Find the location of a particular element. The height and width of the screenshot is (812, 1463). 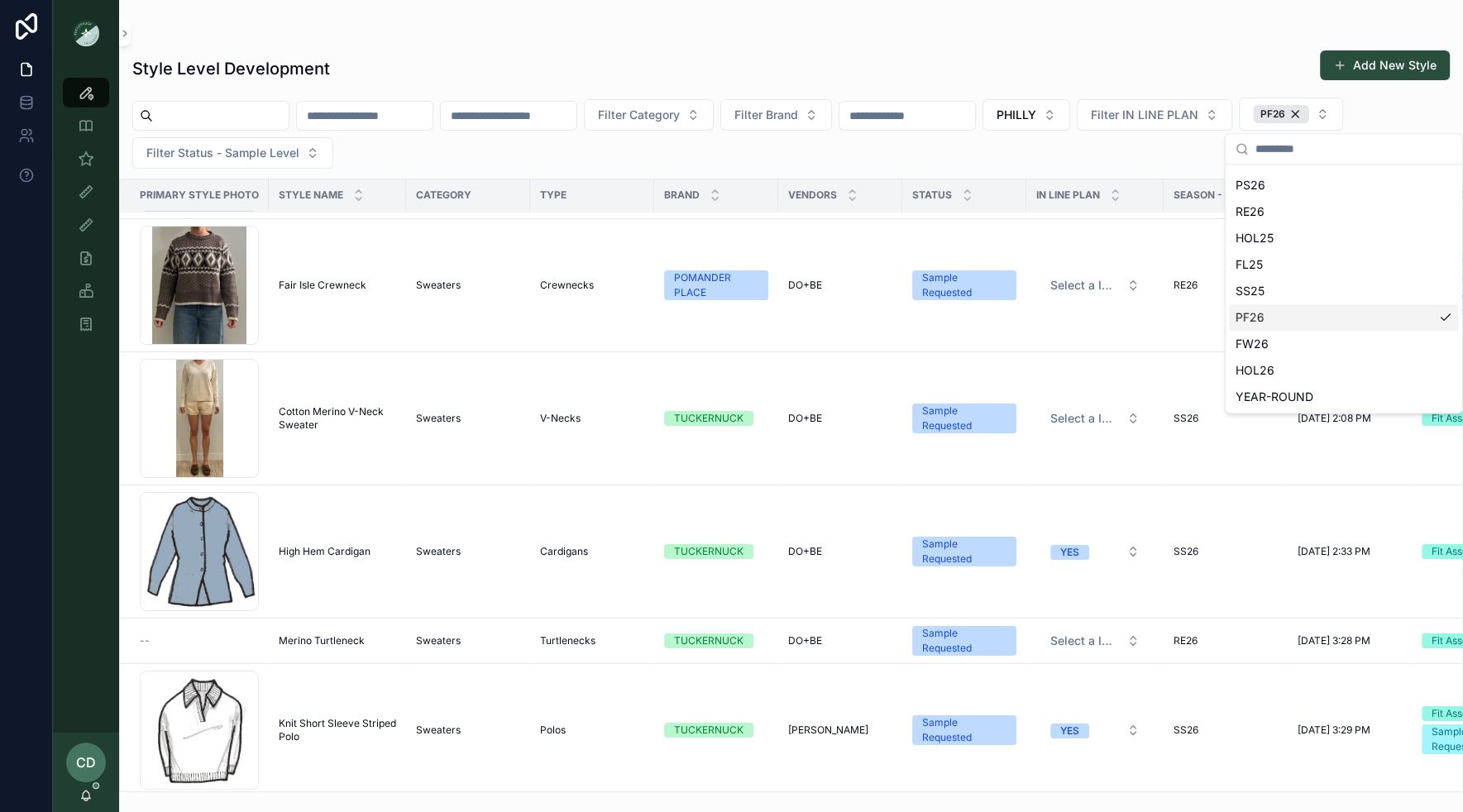

span: Primary Style Photo is located at coordinates (199, 196).